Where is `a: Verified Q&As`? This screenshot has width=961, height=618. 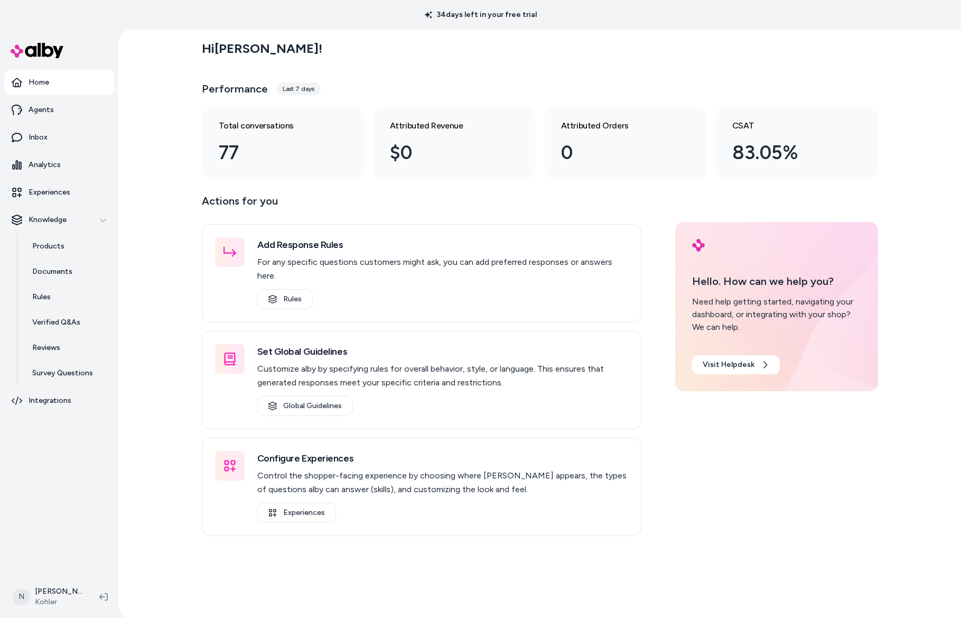
a: Verified Q&As is located at coordinates (68, 322).